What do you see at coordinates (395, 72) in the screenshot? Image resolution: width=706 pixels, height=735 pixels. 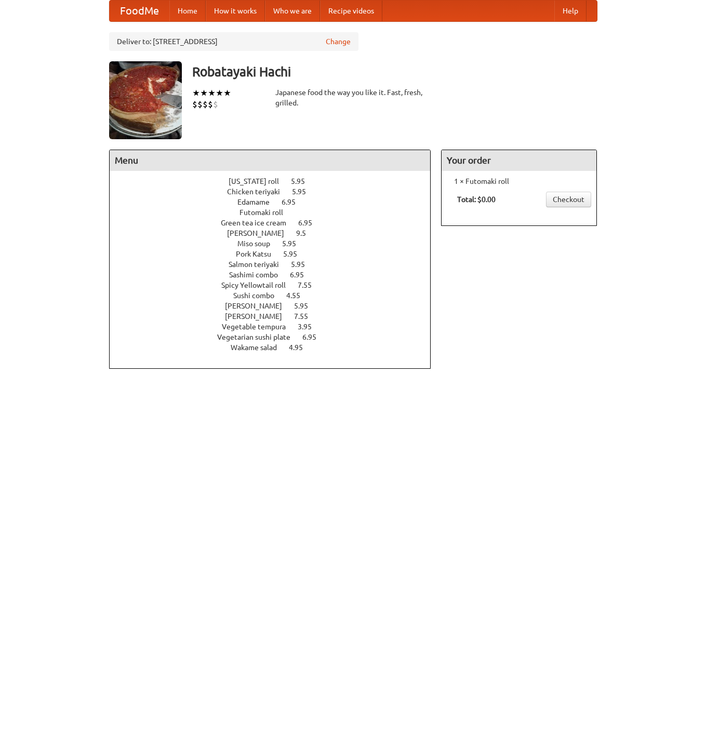 I see `h3: Robatayaki Hachi` at bounding box center [395, 72].